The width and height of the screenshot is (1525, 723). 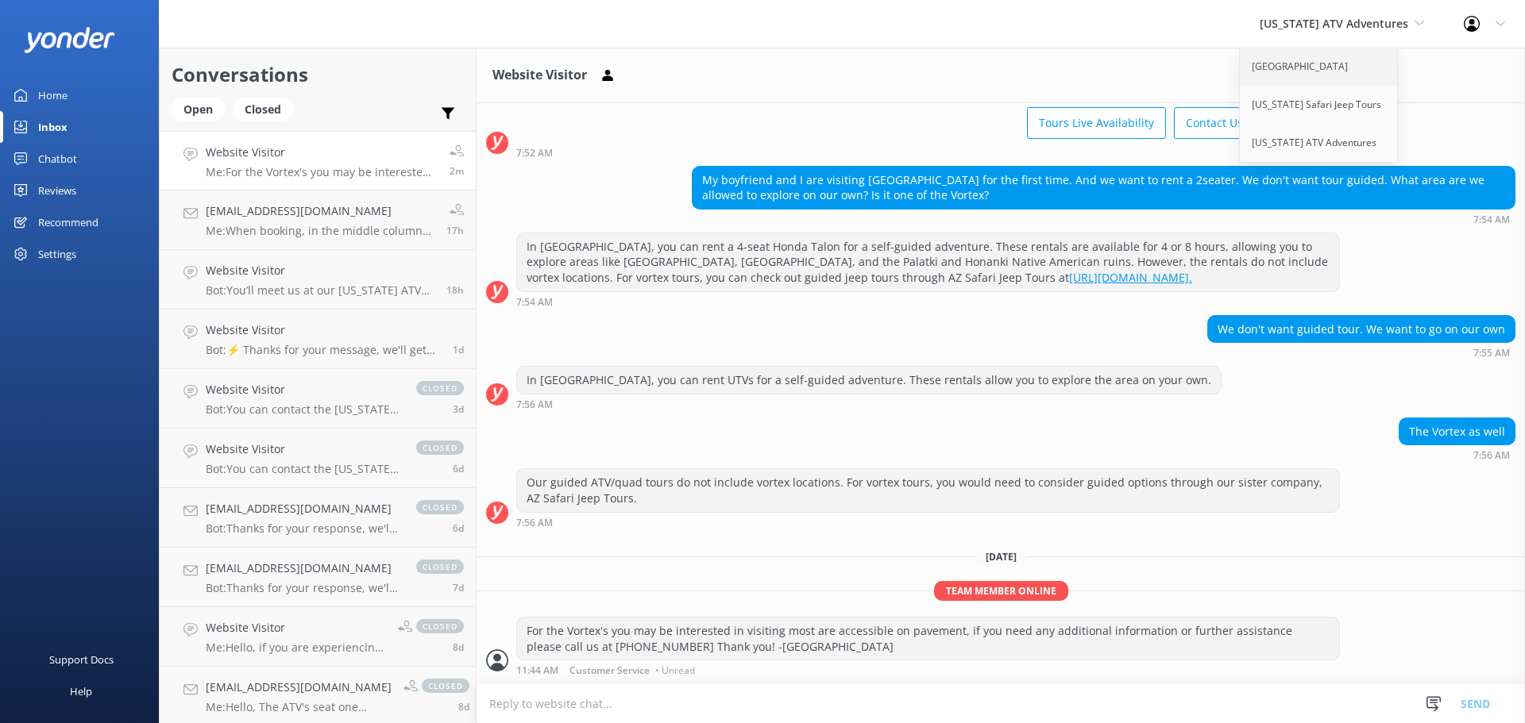 I want to click on span: Team member online, so click(x=1001, y=591).